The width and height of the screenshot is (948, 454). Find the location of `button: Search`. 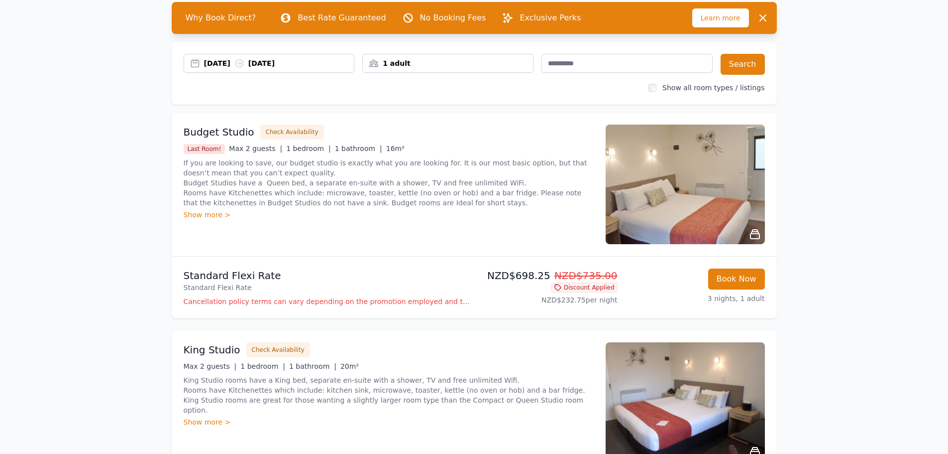

button: Search is located at coordinates (743, 64).